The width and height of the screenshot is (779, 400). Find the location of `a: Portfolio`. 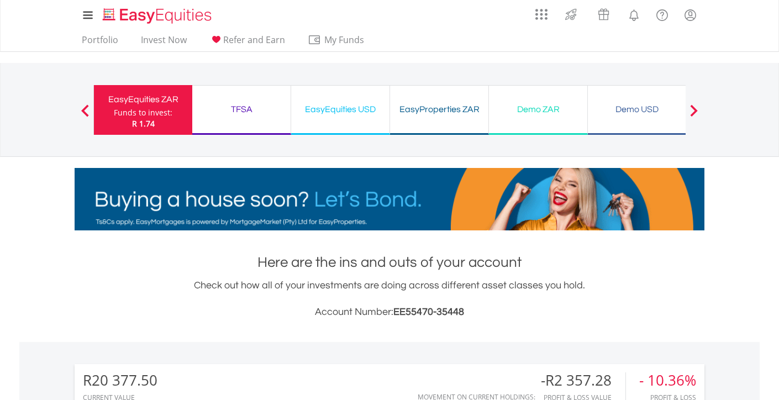

a: Portfolio is located at coordinates (100, 43).